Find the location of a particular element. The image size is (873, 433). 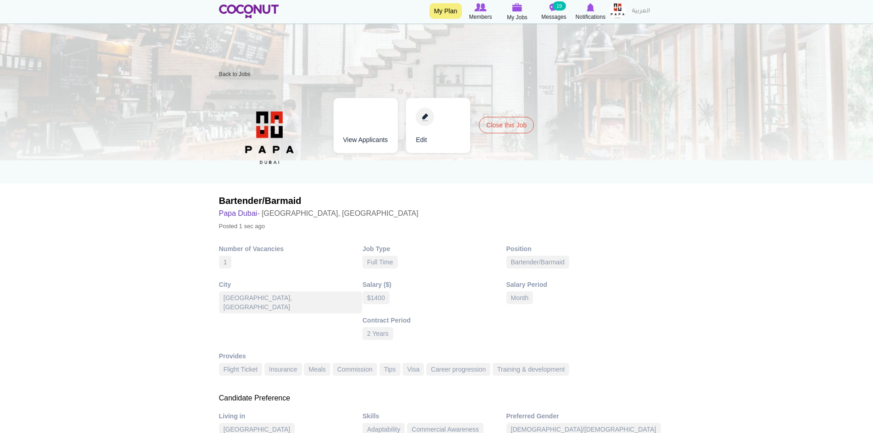

div: Living in is located at coordinates (291, 416).